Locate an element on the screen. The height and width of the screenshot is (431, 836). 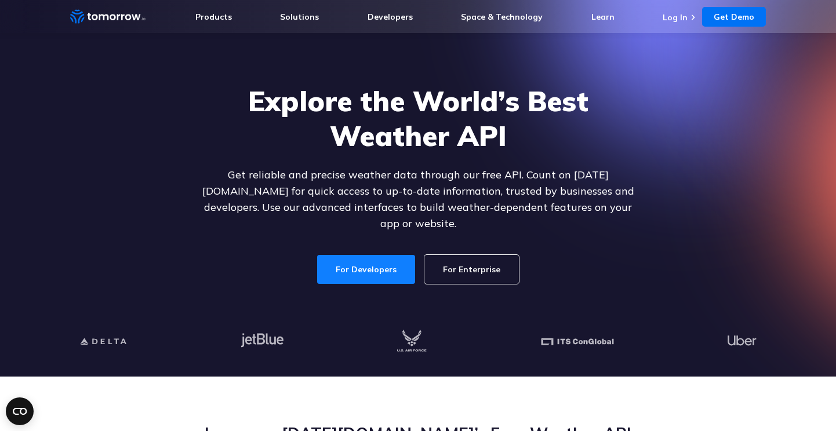
a: For Developers is located at coordinates (366, 270).